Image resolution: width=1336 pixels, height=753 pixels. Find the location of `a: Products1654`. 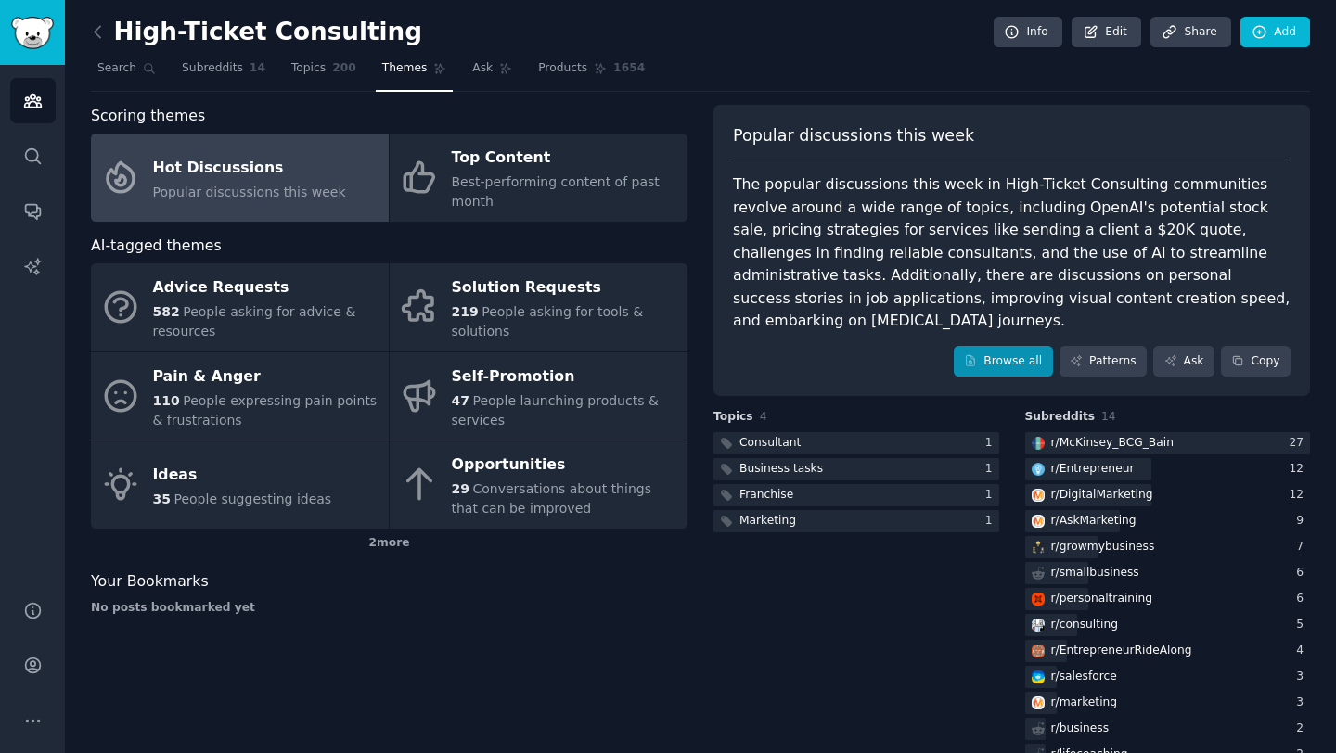

a: Products1654 is located at coordinates (591, 72).